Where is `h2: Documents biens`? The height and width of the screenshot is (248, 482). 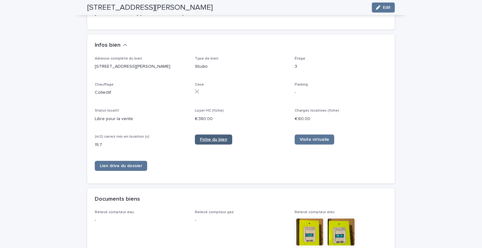 h2: Documents biens is located at coordinates (117, 199).